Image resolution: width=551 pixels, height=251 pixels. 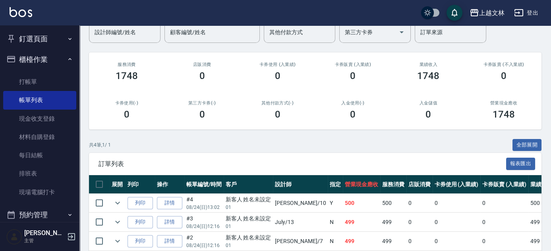 I want to click on th: 服務消費, so click(x=394, y=184).